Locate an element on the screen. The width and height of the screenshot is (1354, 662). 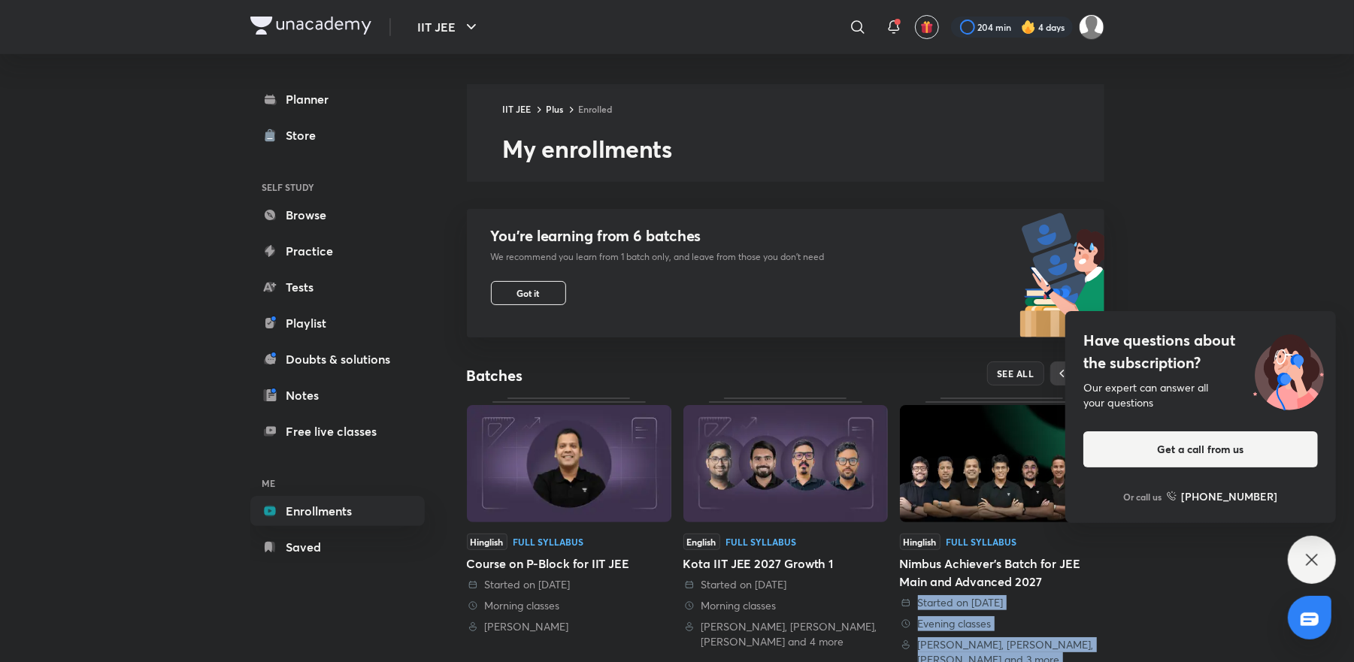
img: batch is located at coordinates (1061, 273).